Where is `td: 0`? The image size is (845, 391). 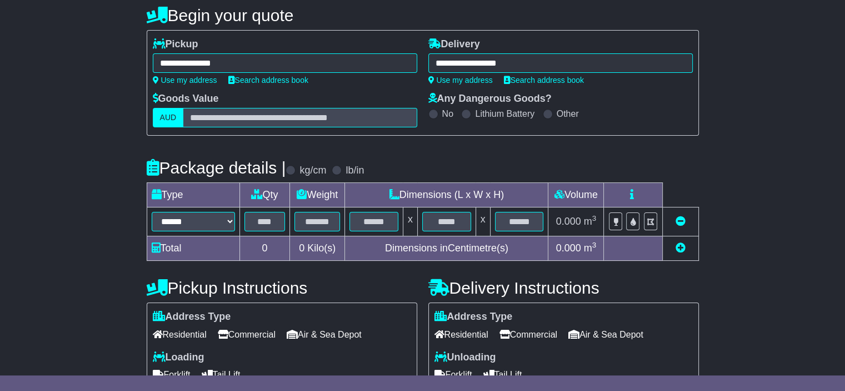
td: 0 is located at coordinates (264, 248).